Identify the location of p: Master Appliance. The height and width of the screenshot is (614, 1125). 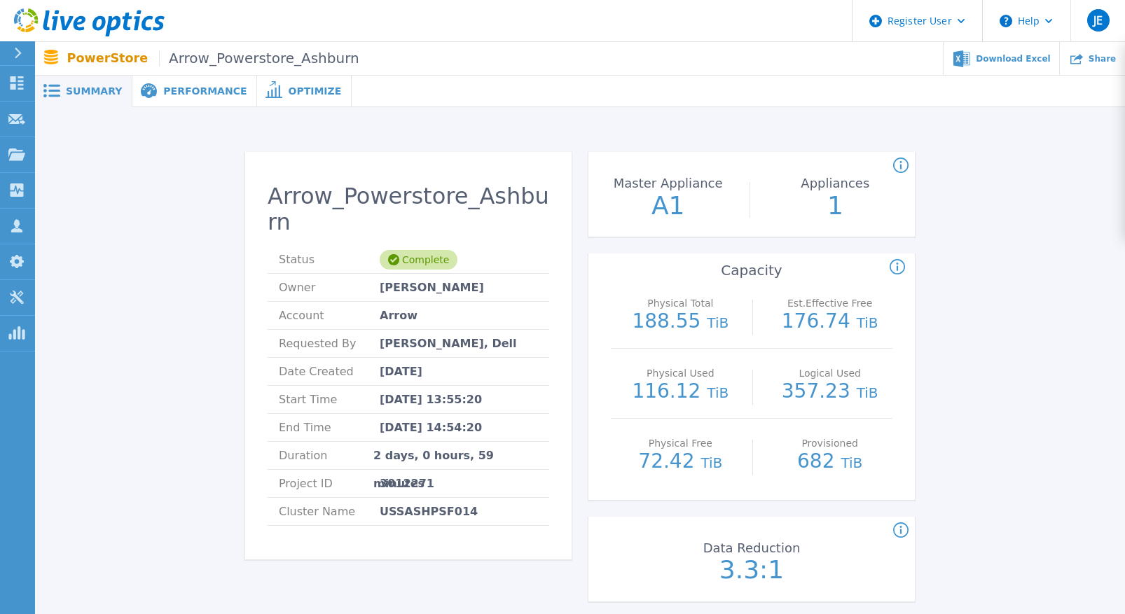
(668, 184).